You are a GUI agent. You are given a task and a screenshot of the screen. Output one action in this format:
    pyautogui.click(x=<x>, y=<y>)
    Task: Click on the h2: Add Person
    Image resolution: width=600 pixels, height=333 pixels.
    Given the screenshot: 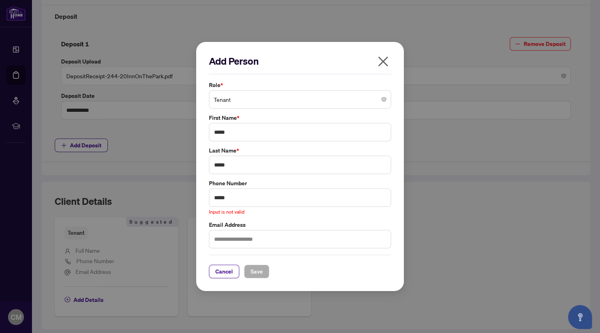 What is the action you would take?
    pyautogui.click(x=300, y=61)
    